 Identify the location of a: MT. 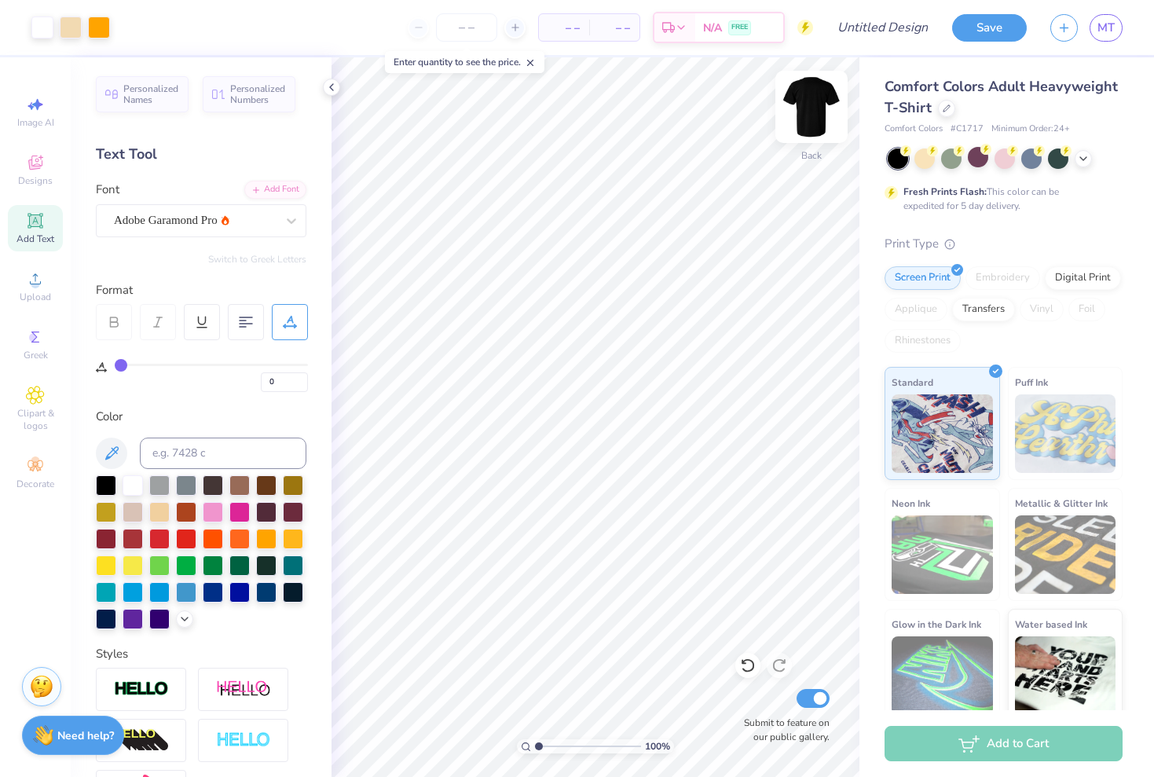
(1106, 28).